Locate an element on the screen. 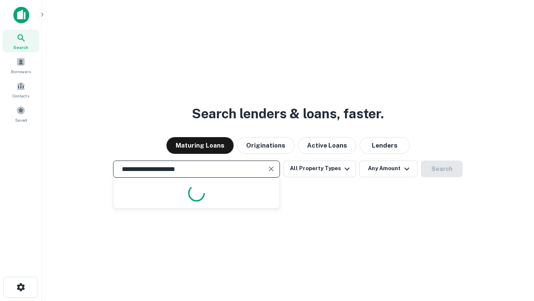 The image size is (534, 301). div: Saved is located at coordinates (21, 114).